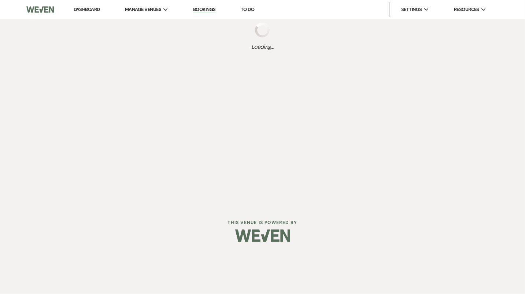  What do you see at coordinates (247, 9) in the screenshot?
I see `a: To Do` at bounding box center [247, 9].